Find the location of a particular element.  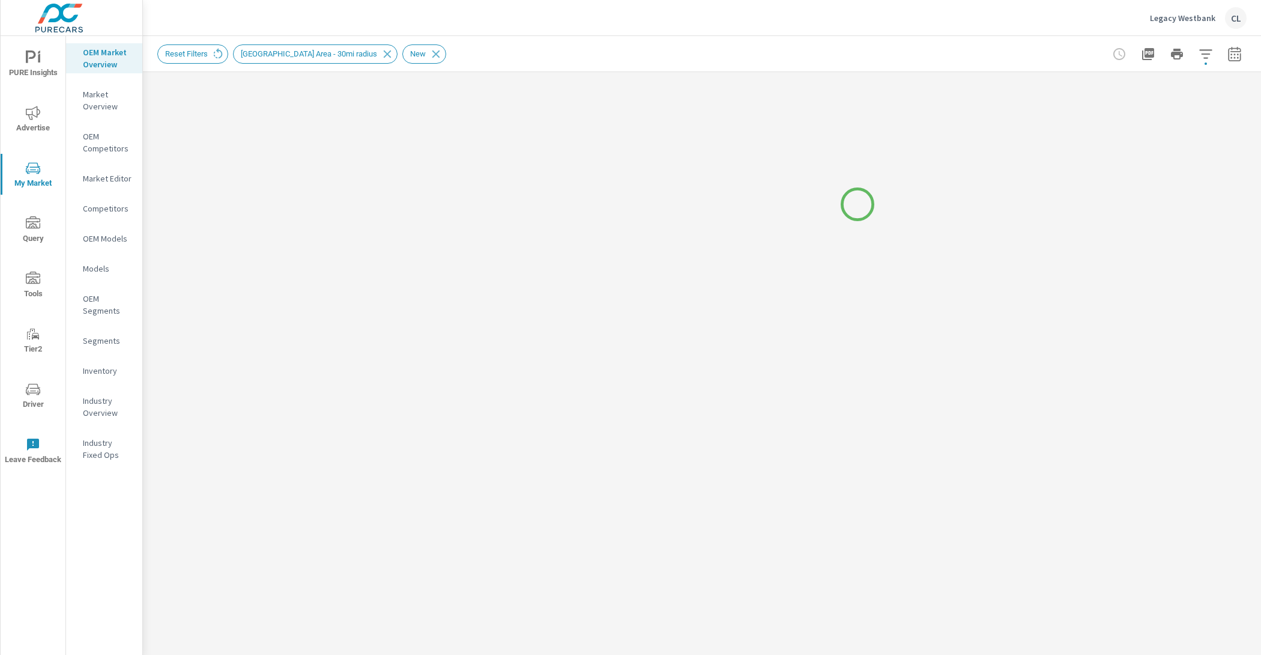

p: OEM Competitors is located at coordinates (107, 142).